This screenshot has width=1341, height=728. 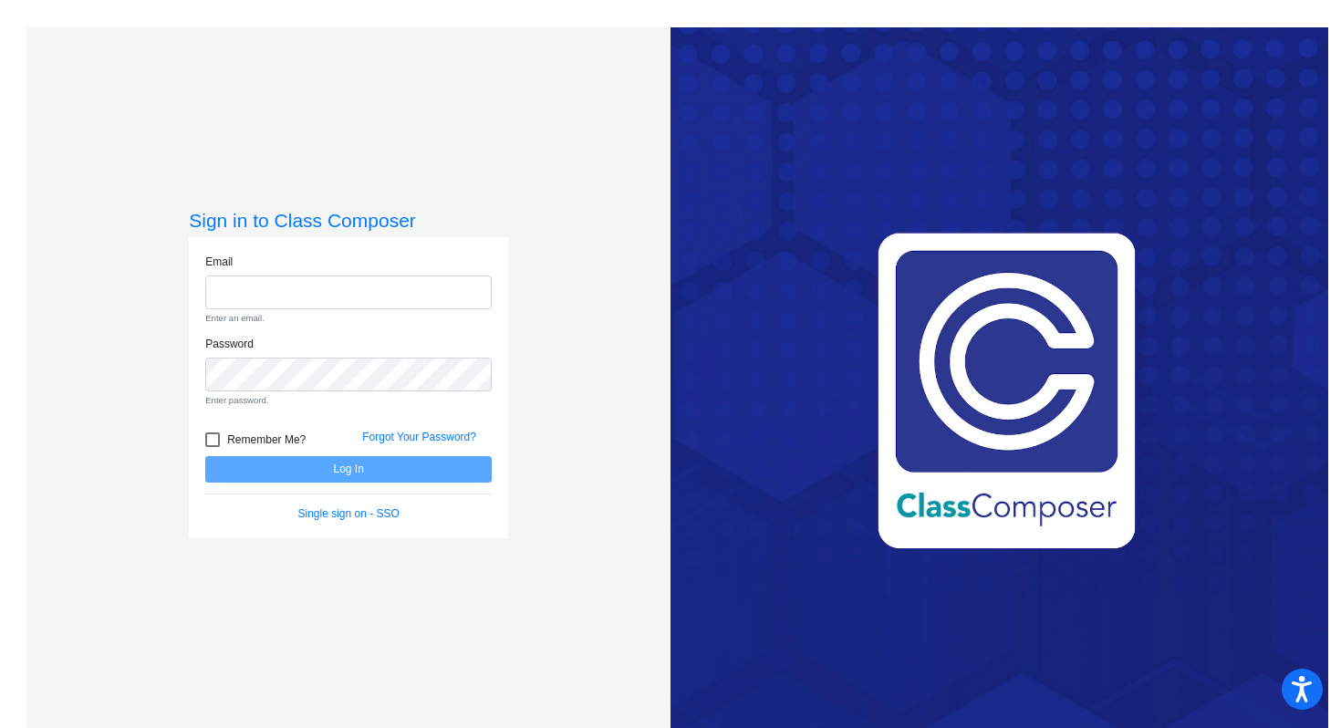 What do you see at coordinates (266, 440) in the screenshot?
I see `span: Remember Me?` at bounding box center [266, 440].